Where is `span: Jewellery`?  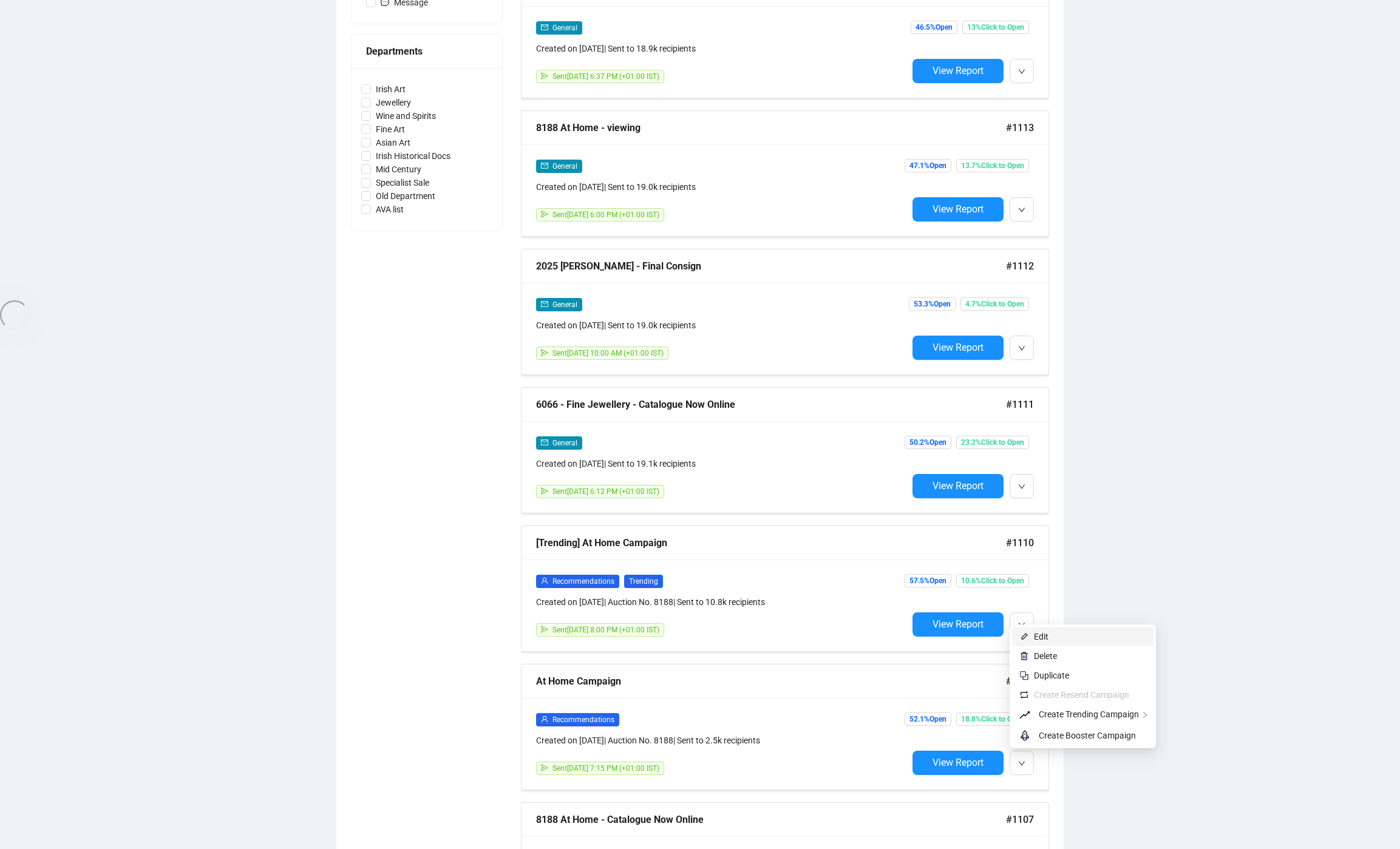 span: Jewellery is located at coordinates (393, 102).